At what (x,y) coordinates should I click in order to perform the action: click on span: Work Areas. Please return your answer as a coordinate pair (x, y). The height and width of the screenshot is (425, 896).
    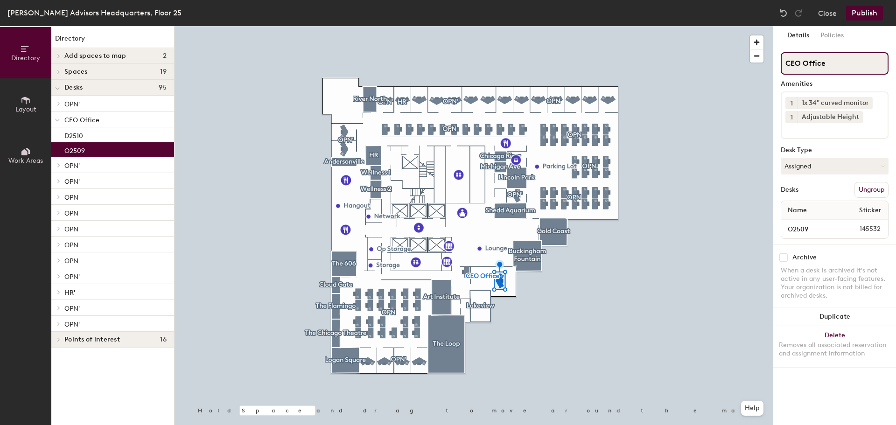
    Looking at the image, I should click on (26, 161).